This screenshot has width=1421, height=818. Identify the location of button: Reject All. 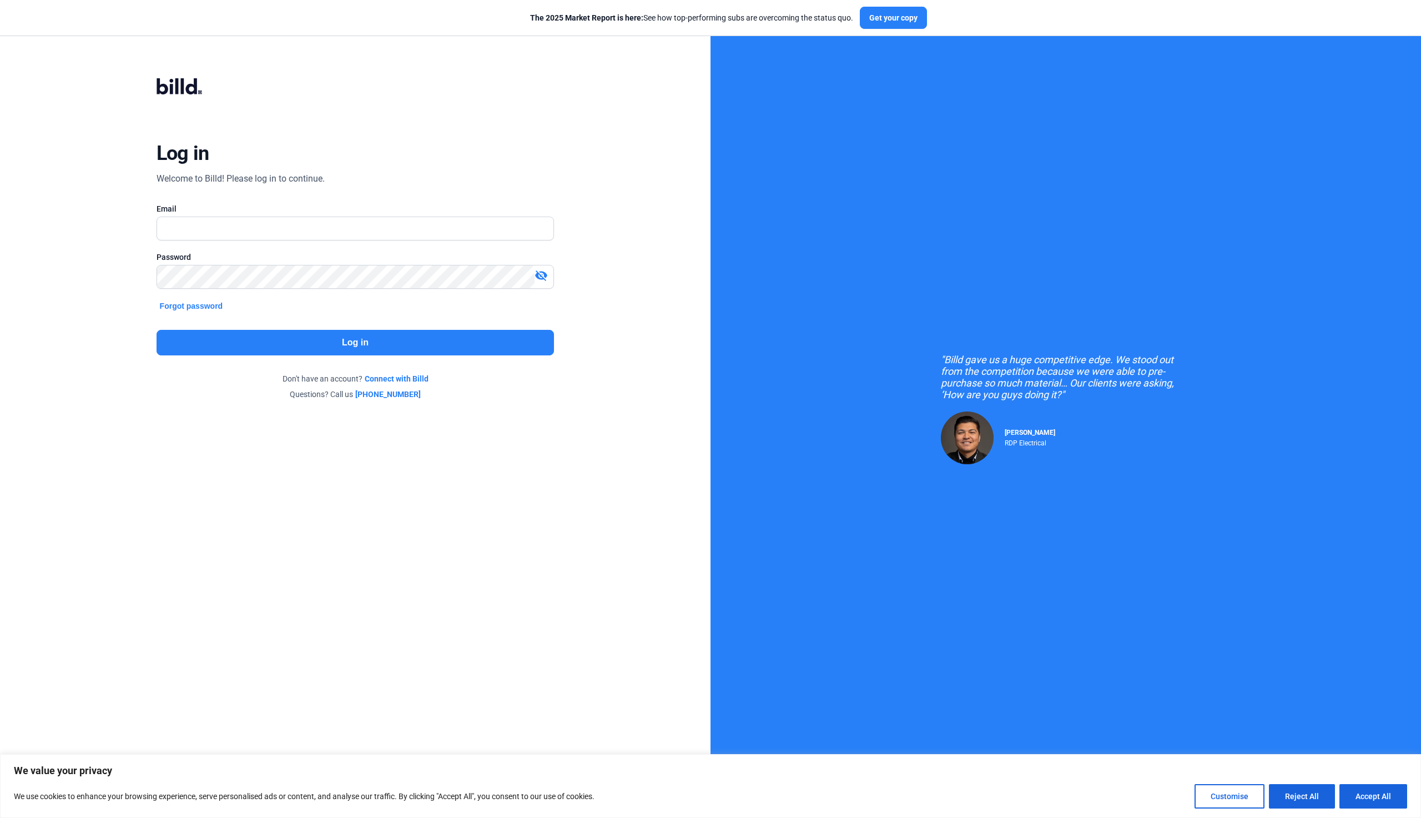
(1302, 796).